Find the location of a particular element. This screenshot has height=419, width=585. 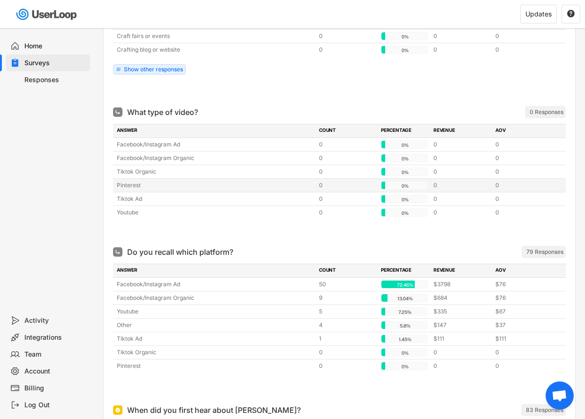

div: Show other responses is located at coordinates (153, 69).